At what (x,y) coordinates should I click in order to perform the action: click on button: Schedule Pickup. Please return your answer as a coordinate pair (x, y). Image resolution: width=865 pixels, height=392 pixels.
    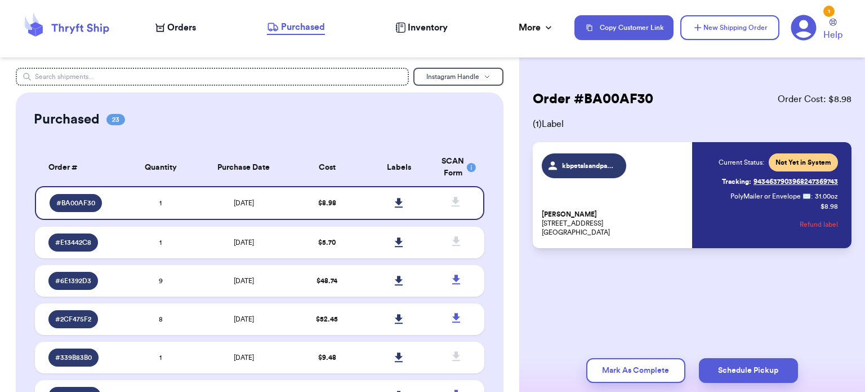
    Looking at the image, I should click on (749, 370).